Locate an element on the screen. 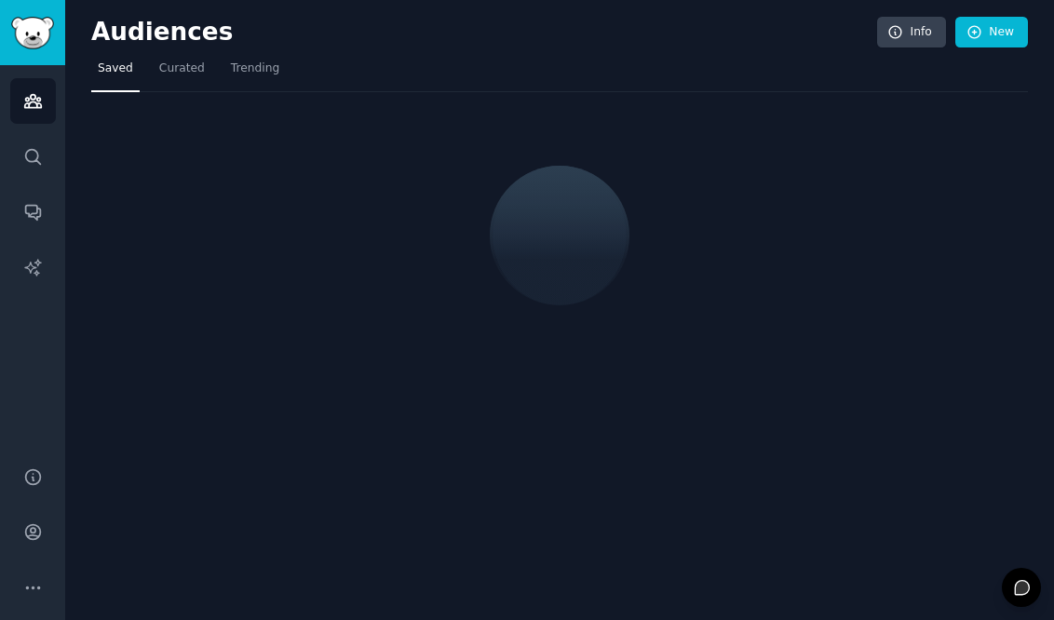  a: Trending is located at coordinates (255, 73).